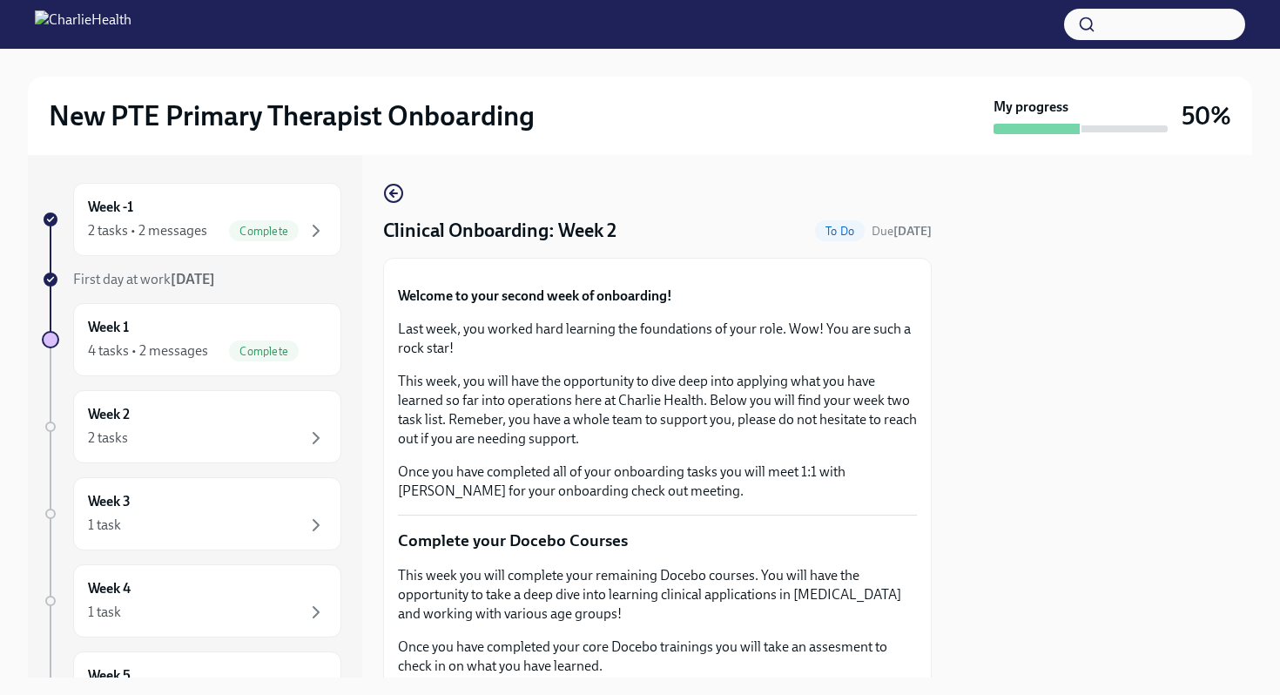 This screenshot has width=1280, height=695. What do you see at coordinates (839, 231) in the screenshot?
I see `span: To Do` at bounding box center [839, 231].